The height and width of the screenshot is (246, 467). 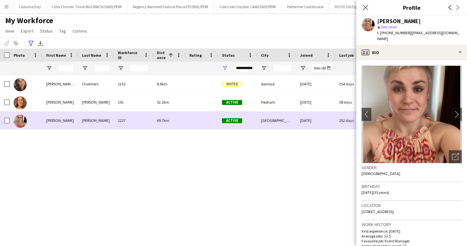 I want to click on h3: Gender, so click(x=412, y=167).